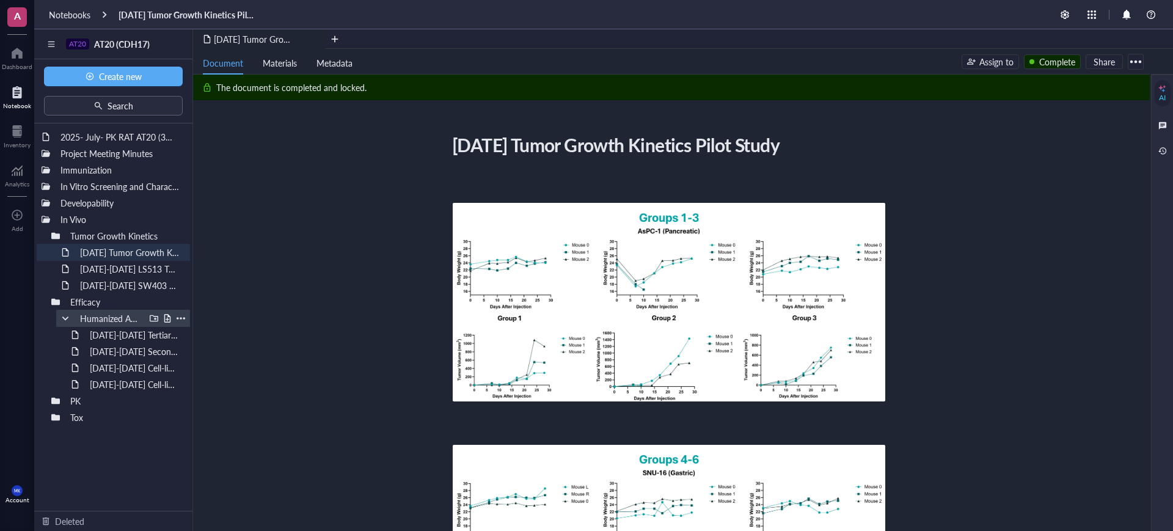  I want to click on div: Add, so click(17, 228).